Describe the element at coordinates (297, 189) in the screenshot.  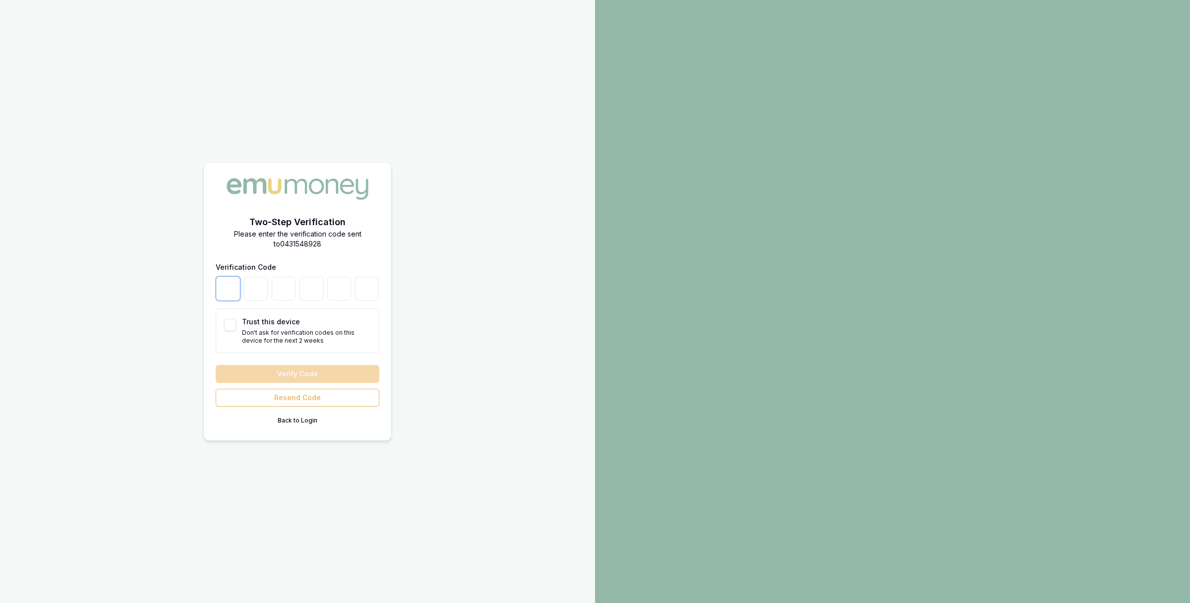
I see `img: Emu Money` at that location.